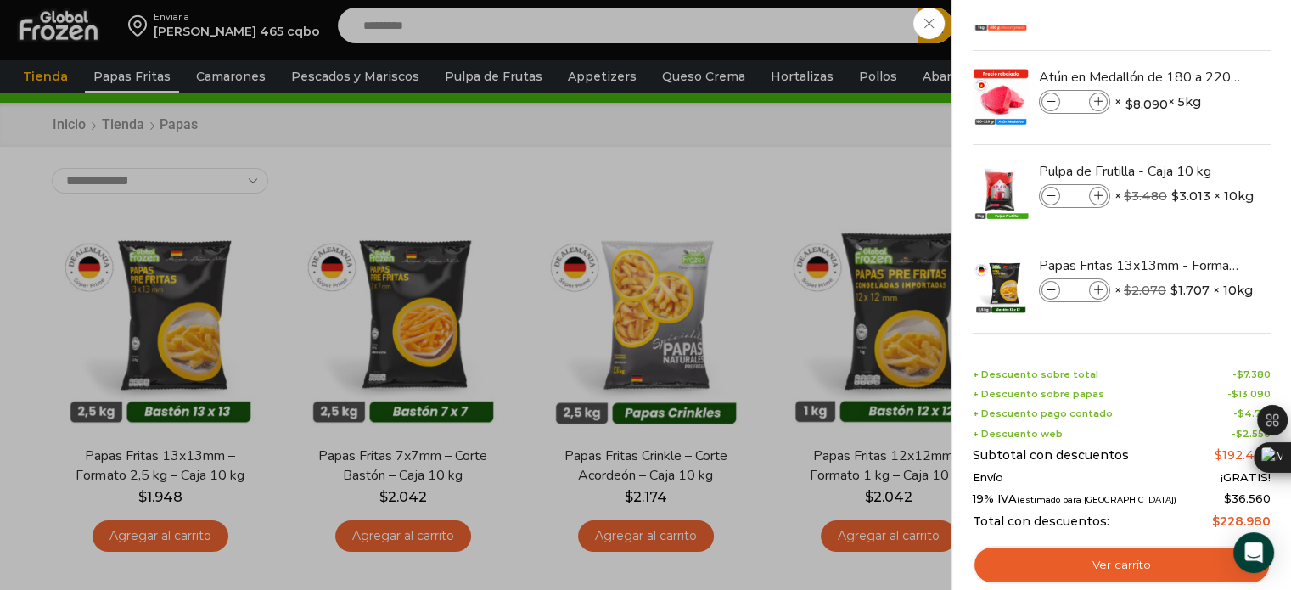 The height and width of the screenshot is (590, 1291). What do you see at coordinates (1251, 394) in the screenshot?
I see `bdi: 13.090` at bounding box center [1251, 394].